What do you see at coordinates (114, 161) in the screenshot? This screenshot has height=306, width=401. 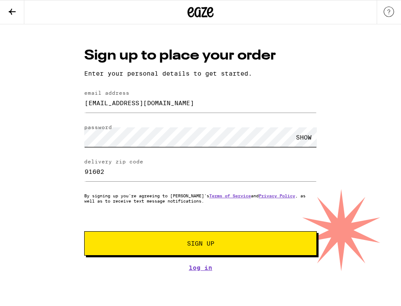 I see `label: delivery zip code` at bounding box center [114, 161].